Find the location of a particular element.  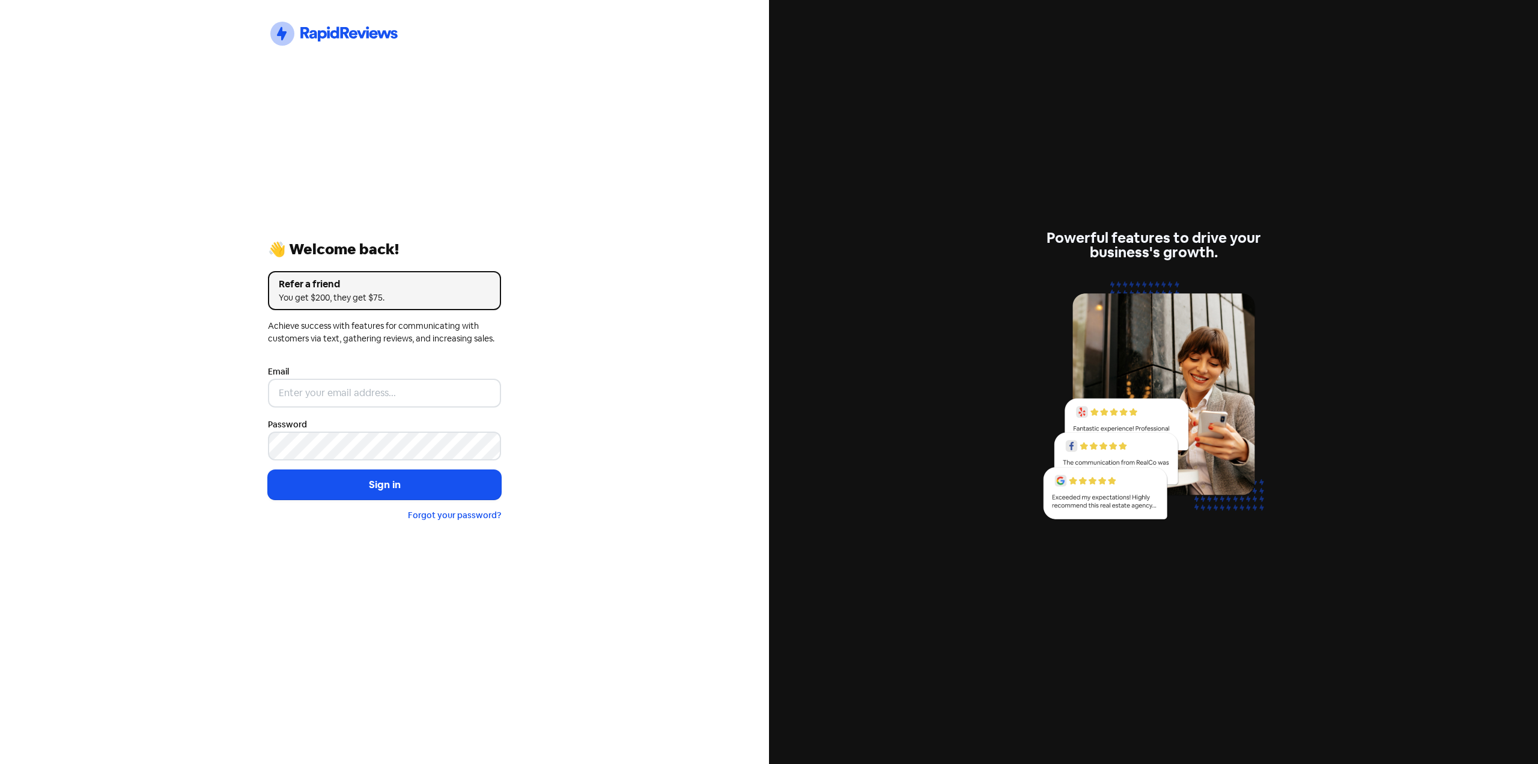

button: Sign in is located at coordinates (385, 485).